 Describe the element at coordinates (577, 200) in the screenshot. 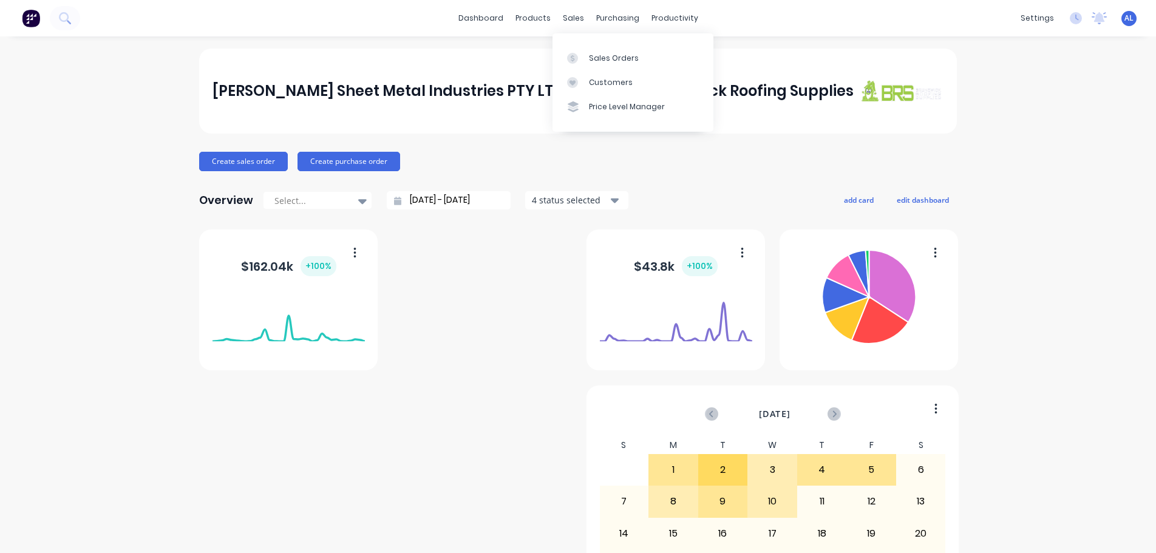

I see `button: 4 status selected` at that location.